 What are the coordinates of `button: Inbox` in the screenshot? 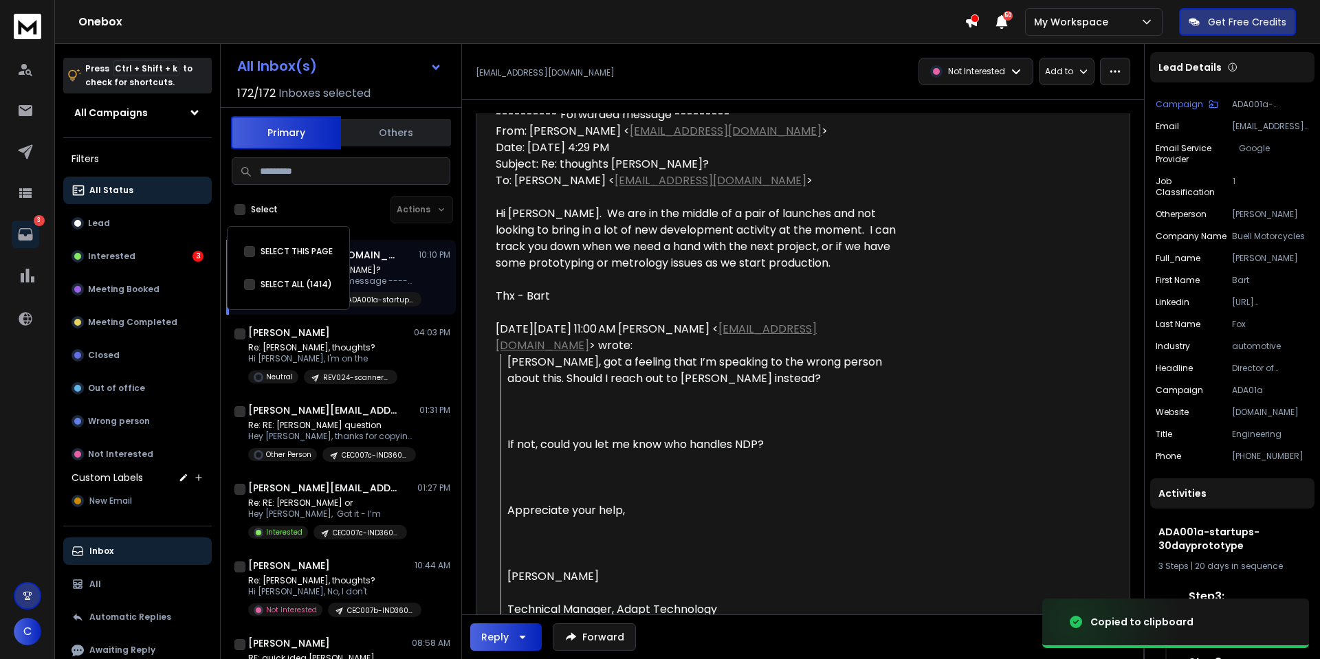 It's located at (138, 552).